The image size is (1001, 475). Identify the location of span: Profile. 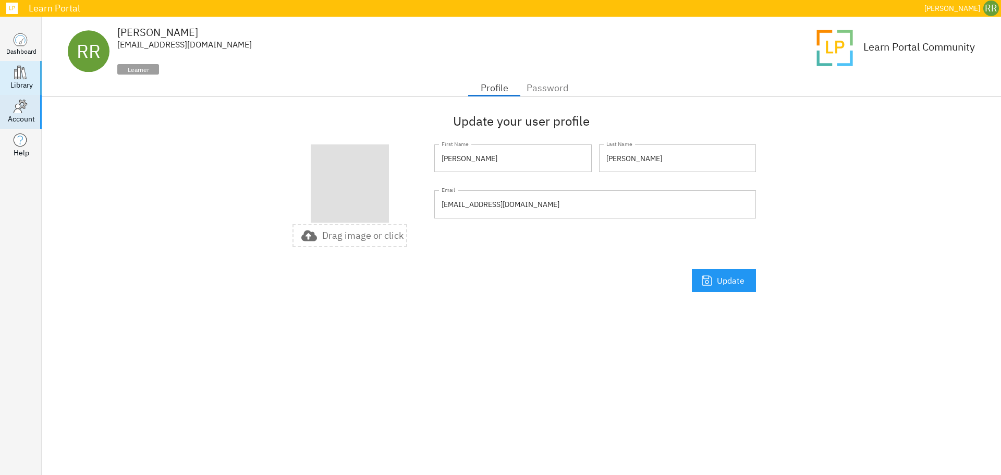
(494, 88).